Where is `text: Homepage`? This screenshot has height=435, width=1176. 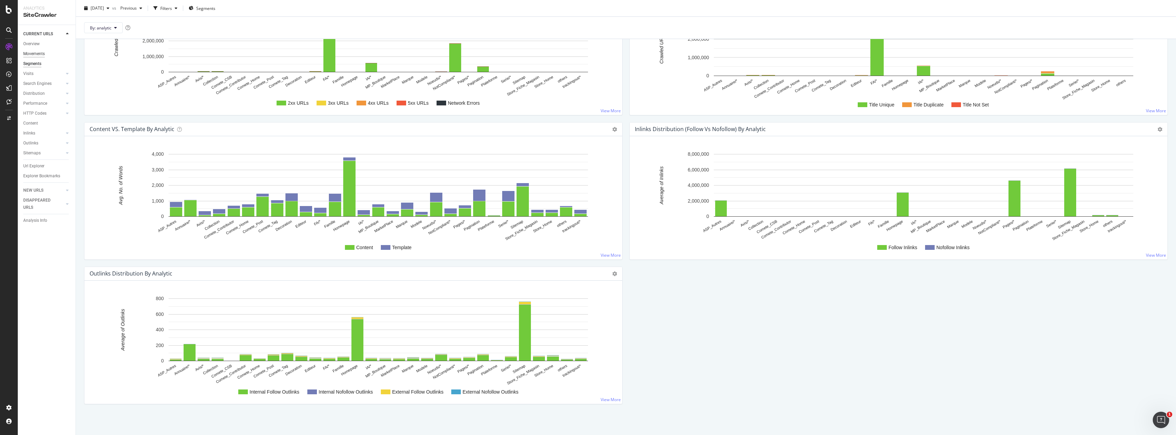
text: Homepage is located at coordinates (349, 81).